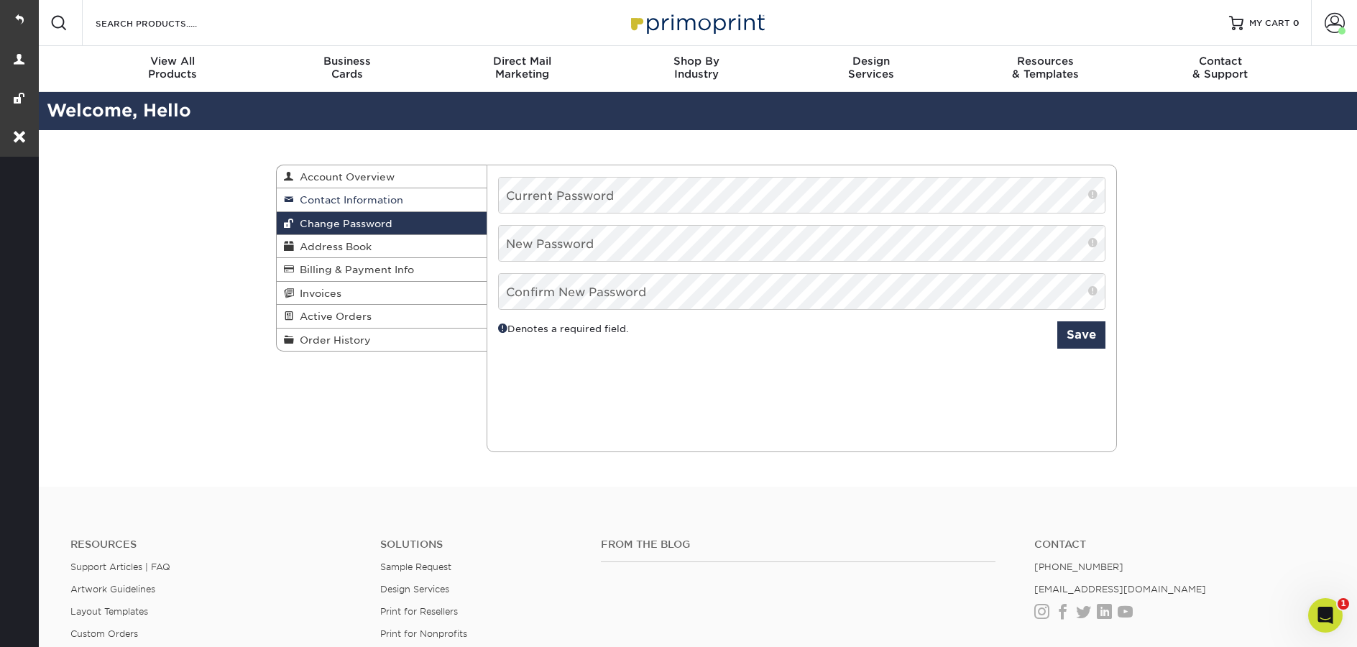  I want to click on a: Contact Information, so click(382, 200).